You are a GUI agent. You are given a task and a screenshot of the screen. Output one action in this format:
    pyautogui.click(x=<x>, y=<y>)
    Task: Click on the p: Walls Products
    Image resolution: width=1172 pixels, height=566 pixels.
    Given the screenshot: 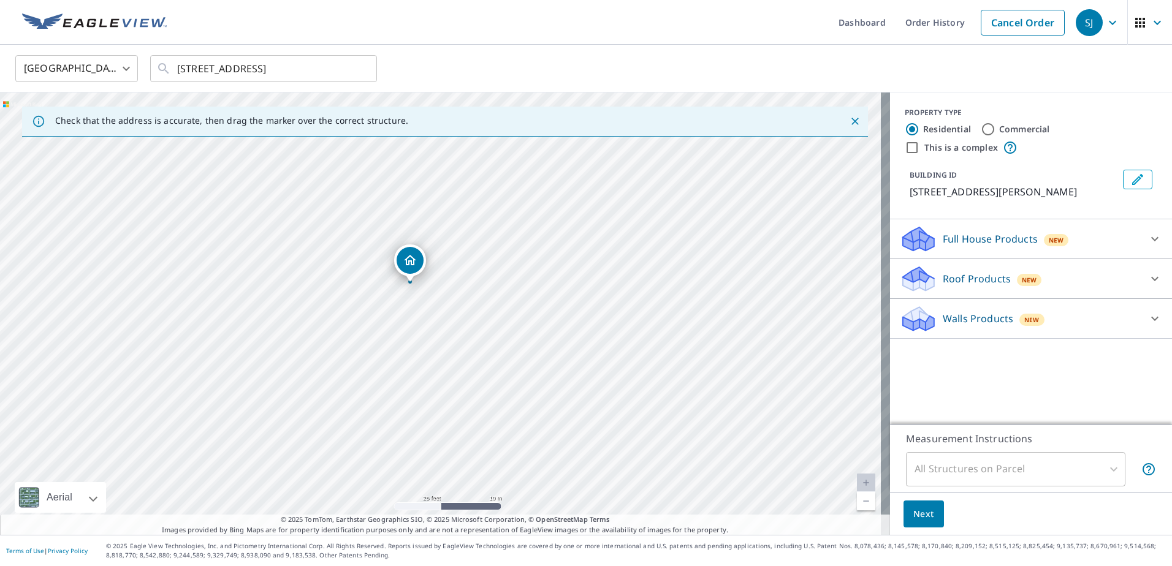 What is the action you would take?
    pyautogui.click(x=977, y=319)
    